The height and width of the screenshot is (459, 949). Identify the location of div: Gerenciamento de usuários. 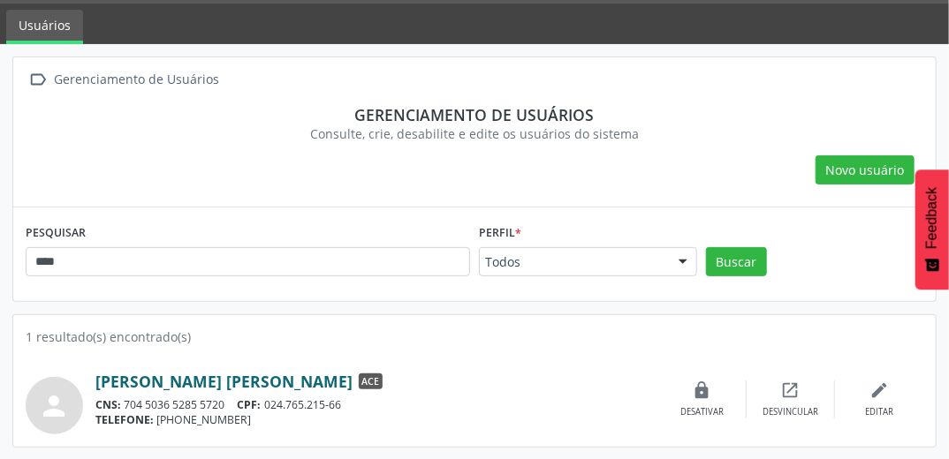
(474, 115).